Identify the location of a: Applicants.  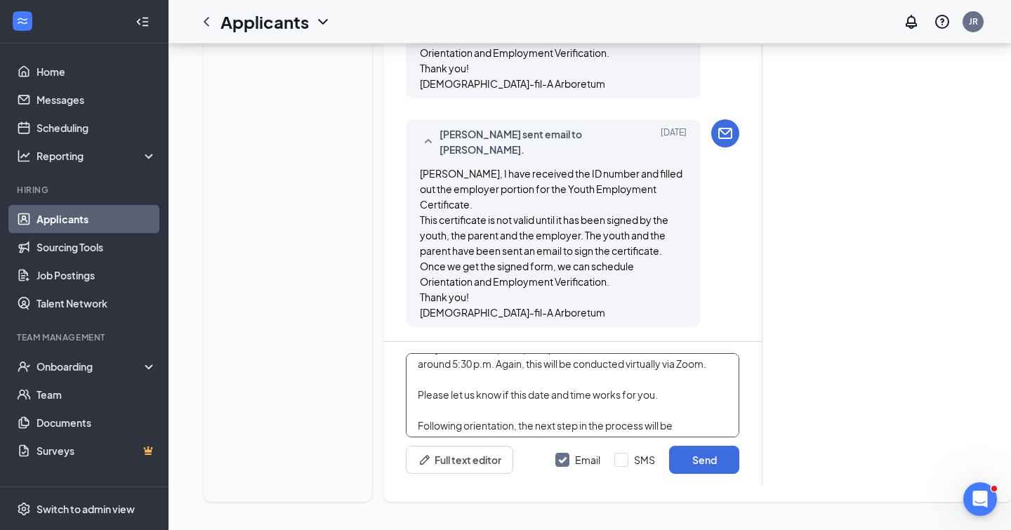
(96, 219).